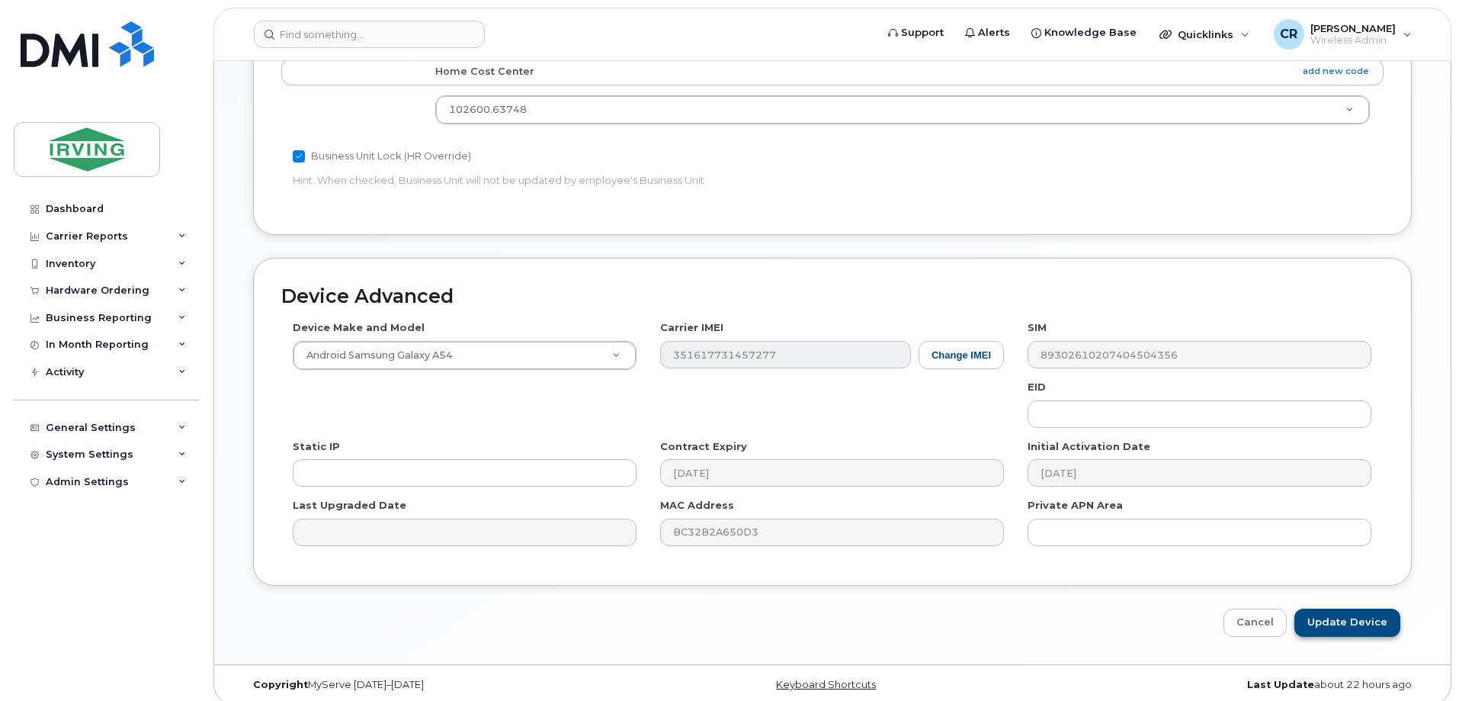  What do you see at coordinates (903, 72) in the screenshot?
I see `th: Home Cost Center` at bounding box center [903, 72].